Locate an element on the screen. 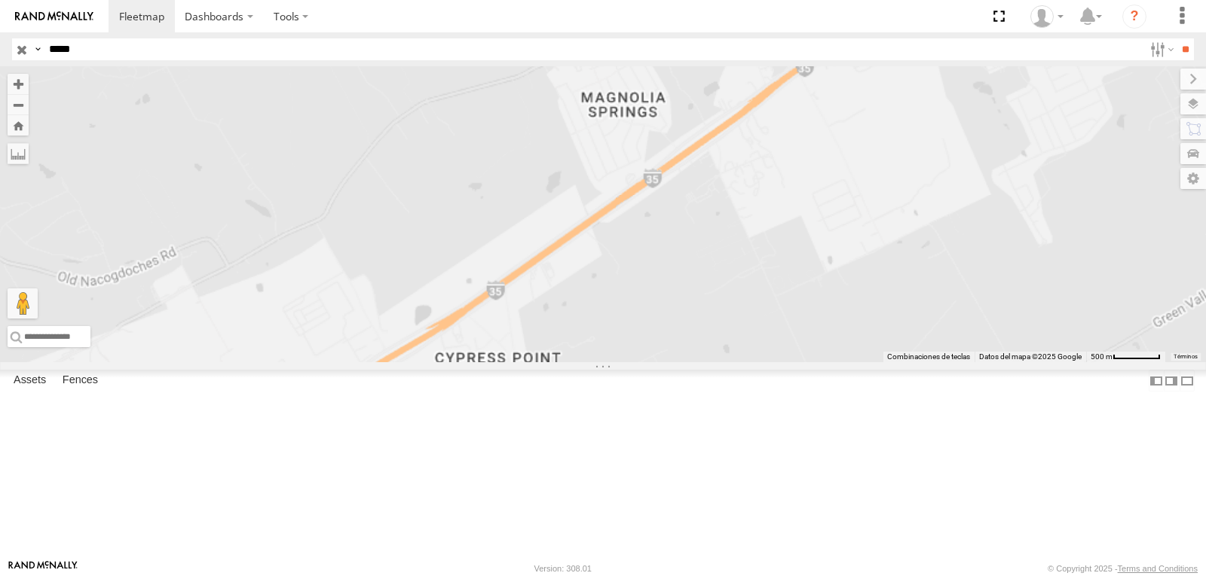  a: Terms and Conditions is located at coordinates (1157, 569).